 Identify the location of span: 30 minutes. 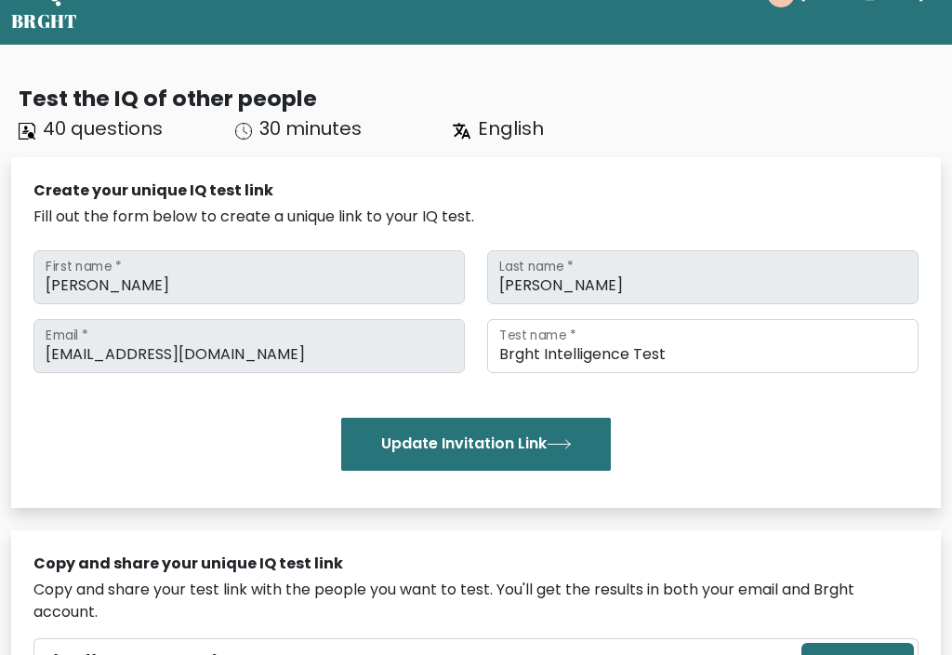
(311, 129).